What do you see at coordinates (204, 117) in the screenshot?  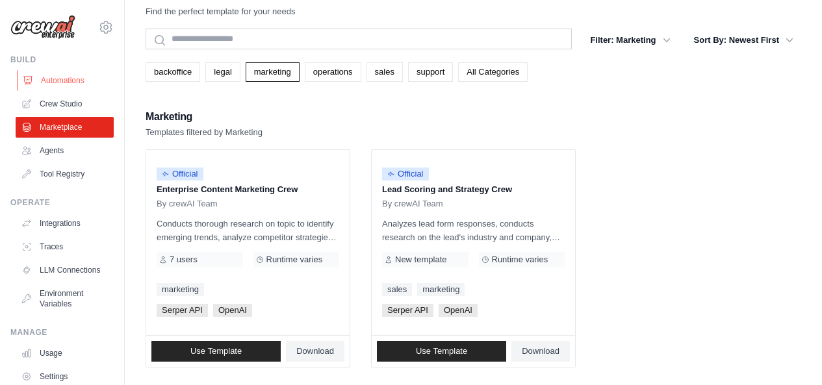 I see `h2: Marketing` at bounding box center [204, 117].